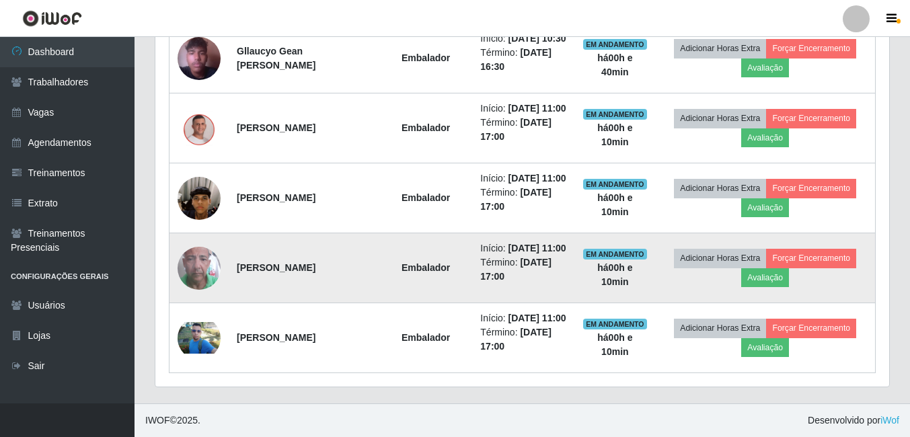 The width and height of the screenshot is (910, 437). What do you see at coordinates (890, 420) in the screenshot?
I see `a: iWof` at bounding box center [890, 420].